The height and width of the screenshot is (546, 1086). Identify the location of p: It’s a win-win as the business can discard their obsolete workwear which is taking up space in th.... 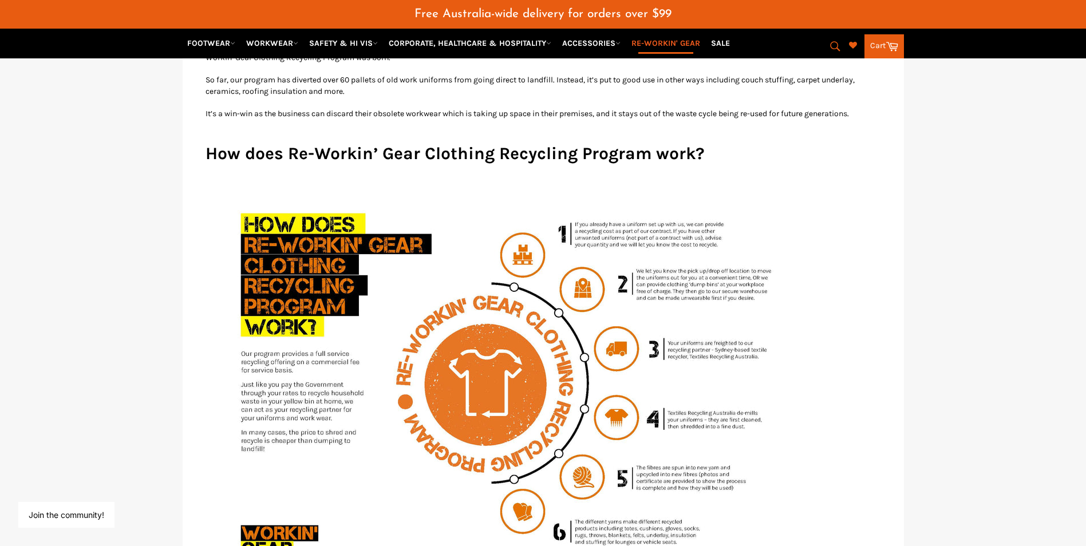
(543, 113).